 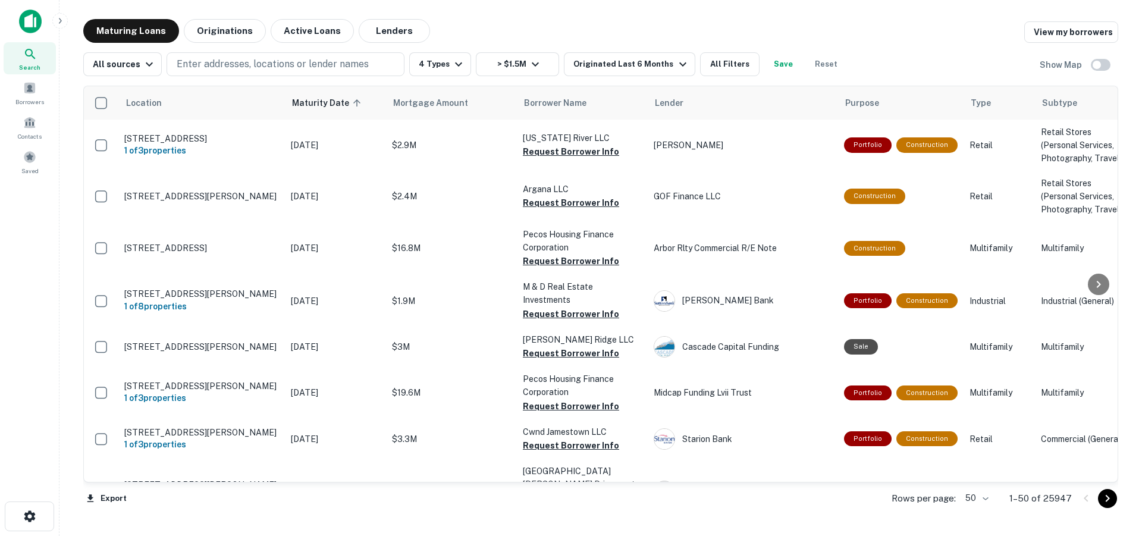 I want to click on button: Reset, so click(x=826, y=64).